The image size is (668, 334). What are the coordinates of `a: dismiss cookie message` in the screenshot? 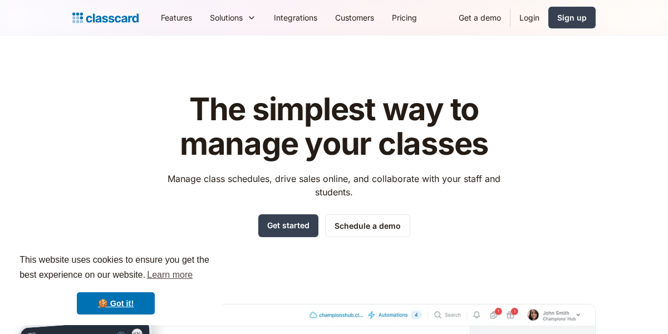 It's located at (116, 304).